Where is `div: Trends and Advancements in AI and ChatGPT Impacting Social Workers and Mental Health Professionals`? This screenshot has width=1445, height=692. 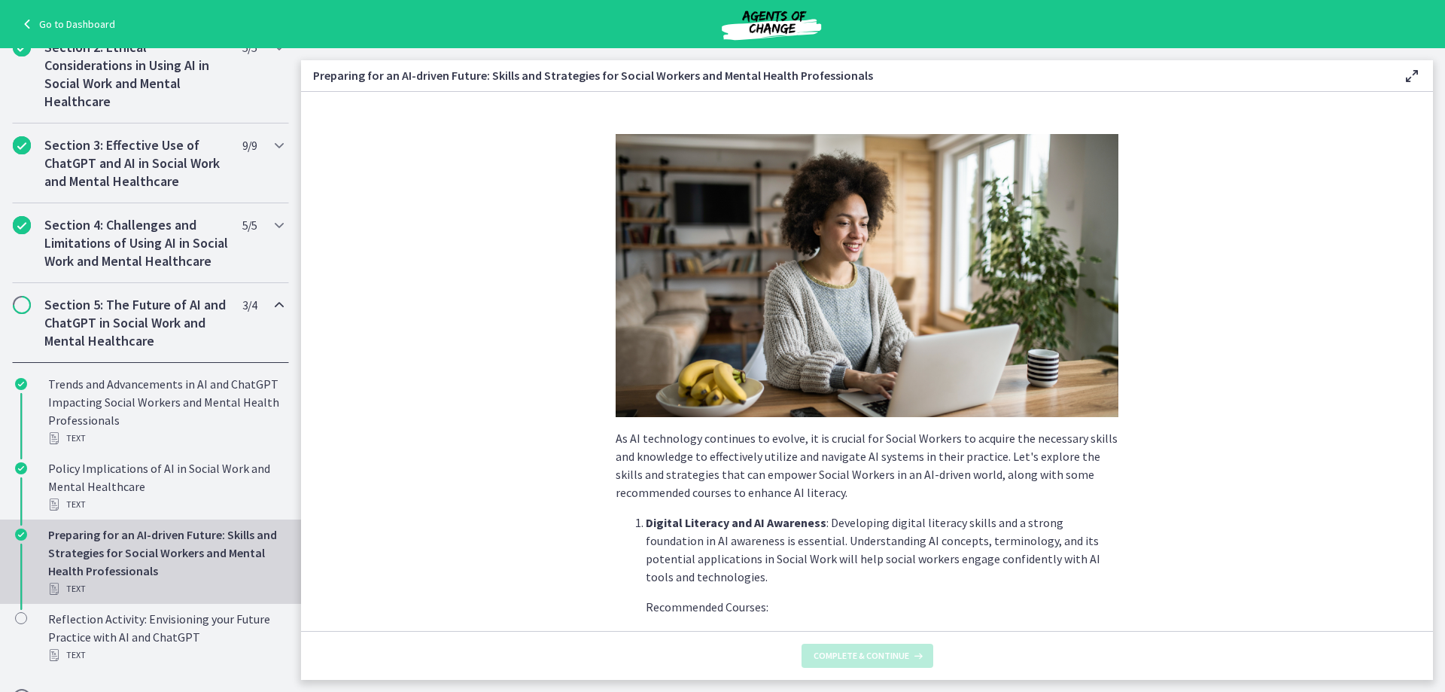 div: Trends and Advancements in AI and ChatGPT Impacting Social Workers and Mental Health Professionals is located at coordinates (166, 411).